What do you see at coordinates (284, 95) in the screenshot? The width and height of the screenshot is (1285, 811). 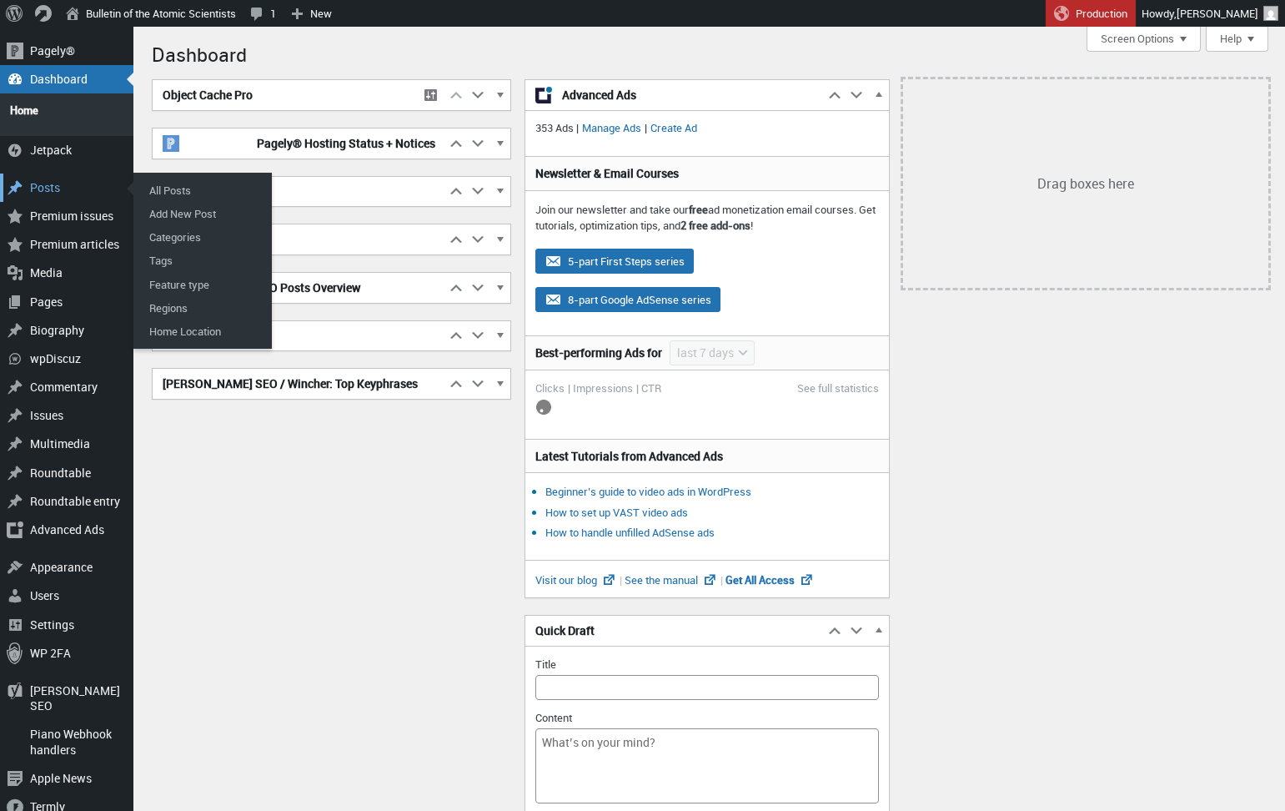 I see `h2: Object Cache Pro` at bounding box center [284, 95].